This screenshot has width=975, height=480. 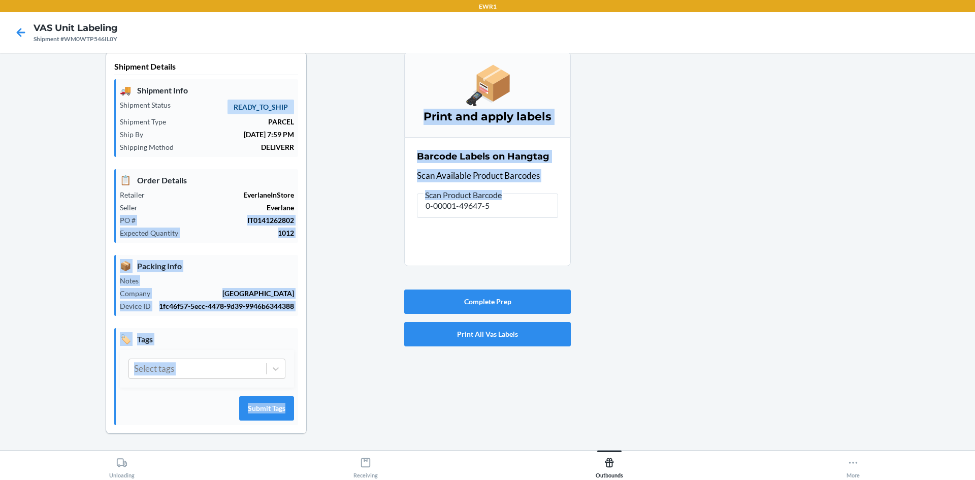 What do you see at coordinates (76, 39) in the screenshot?
I see `div: Shipment #WM0WTP546IL0Y` at bounding box center [76, 39].